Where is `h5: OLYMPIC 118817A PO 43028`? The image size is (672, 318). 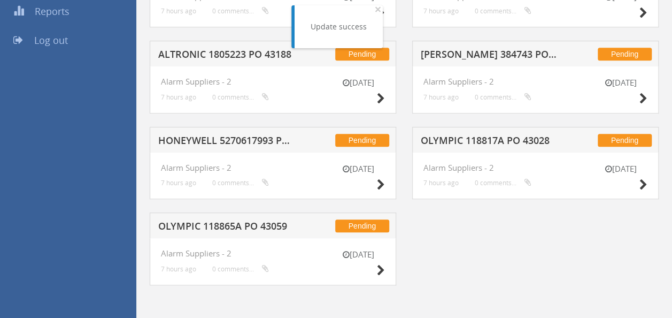
h5: OLYMPIC 118817A PO 43028 is located at coordinates (489, 142).